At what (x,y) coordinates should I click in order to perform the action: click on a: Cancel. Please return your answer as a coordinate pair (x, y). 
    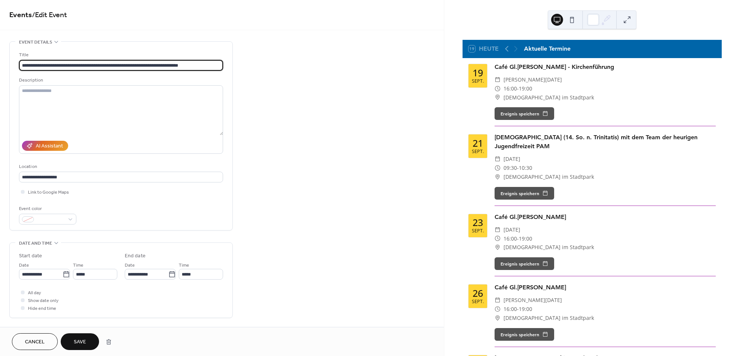
    Looking at the image, I should click on (35, 342).